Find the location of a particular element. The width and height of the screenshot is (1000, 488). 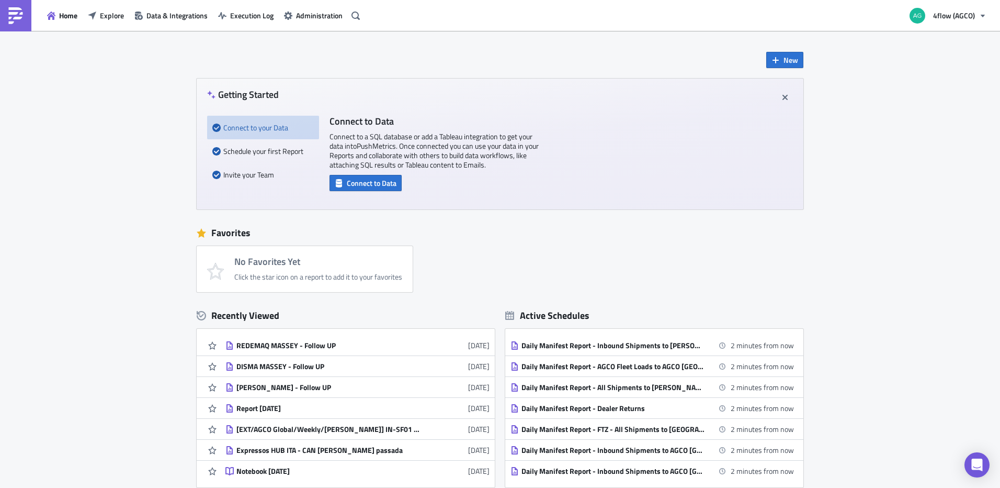

h4: No Favorites Yet is located at coordinates (318, 262).